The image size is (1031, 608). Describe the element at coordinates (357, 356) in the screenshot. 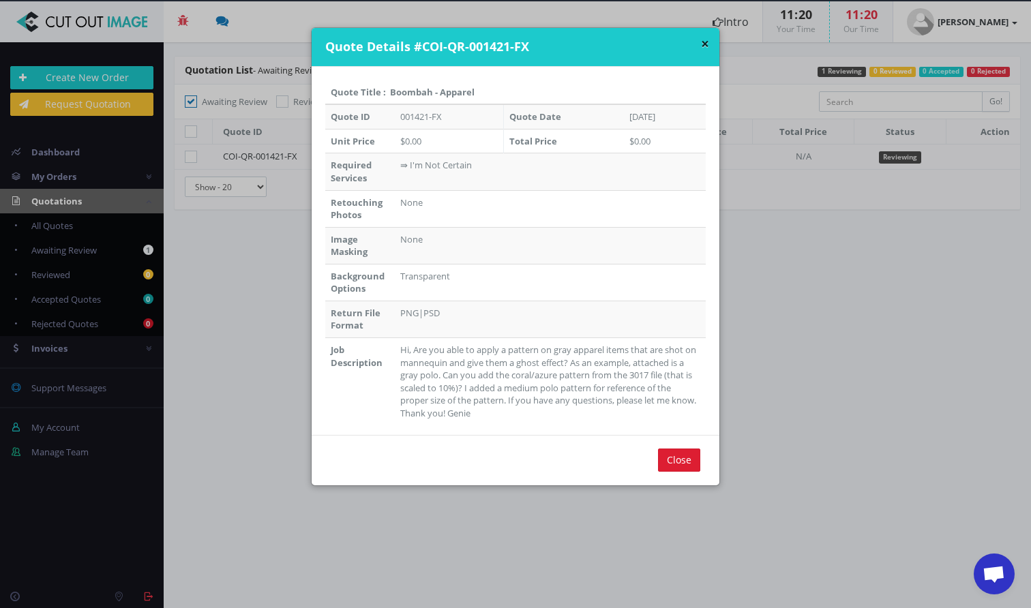

I see `strong: Job Description` at that location.